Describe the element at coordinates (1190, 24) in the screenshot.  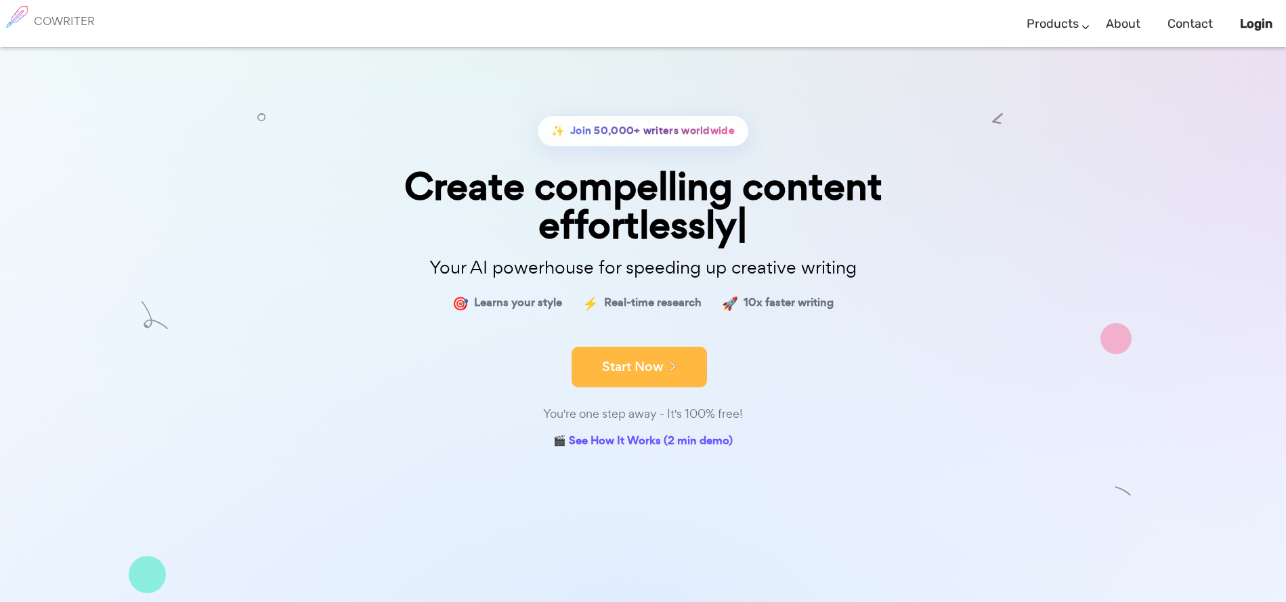
I see `a: Contact` at that location.